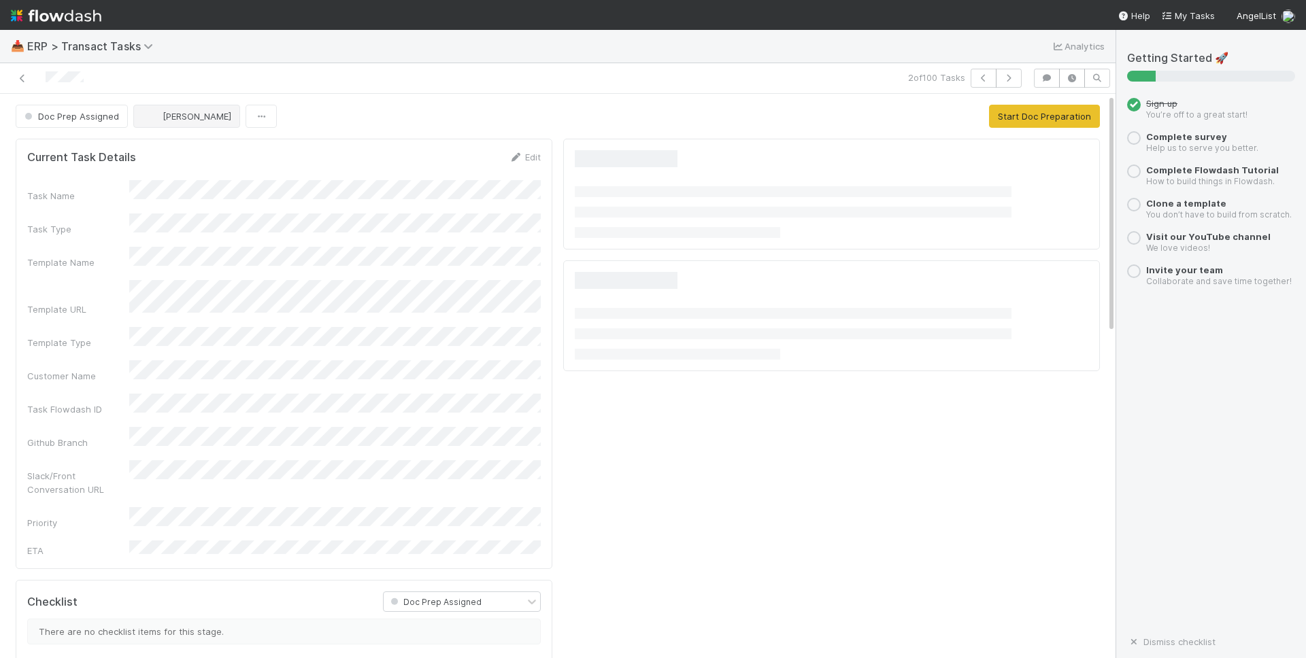 This screenshot has width=1306, height=658. What do you see at coordinates (1208, 237) in the screenshot?
I see `a: Visit our YouTube channel` at bounding box center [1208, 237].